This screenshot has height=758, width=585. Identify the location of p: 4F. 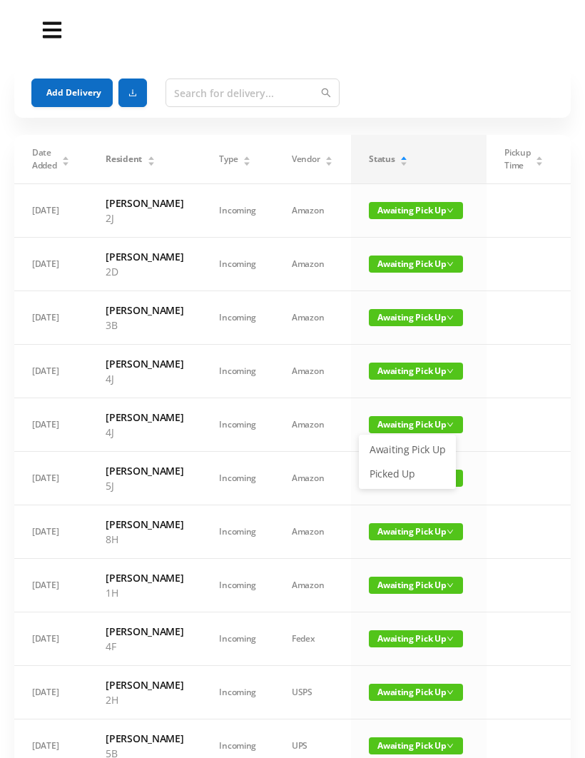
(144, 646).